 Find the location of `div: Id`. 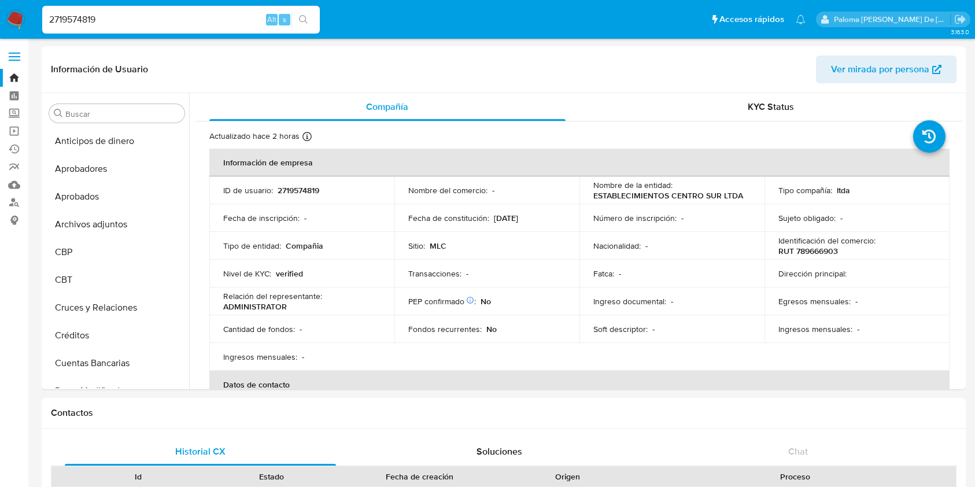

div: Id is located at coordinates (138, 477).